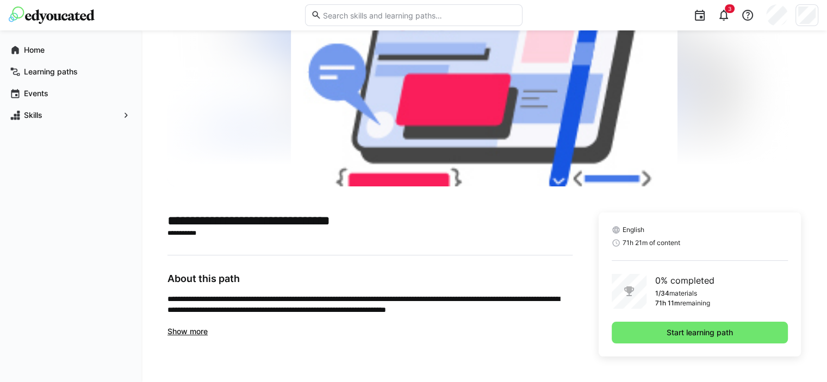 This screenshot has width=827, height=382. Describe the element at coordinates (684, 280) in the screenshot. I see `p: 0% completed` at that location.